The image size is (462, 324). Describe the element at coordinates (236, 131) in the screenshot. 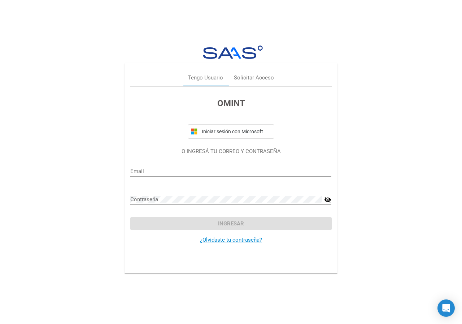

I see `span: Iniciar sesión con Microsoft` at that location.